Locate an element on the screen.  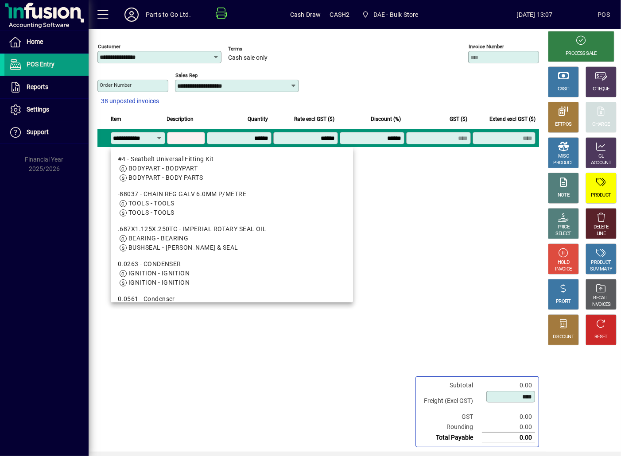
span: CASH2 is located at coordinates (340, 15).